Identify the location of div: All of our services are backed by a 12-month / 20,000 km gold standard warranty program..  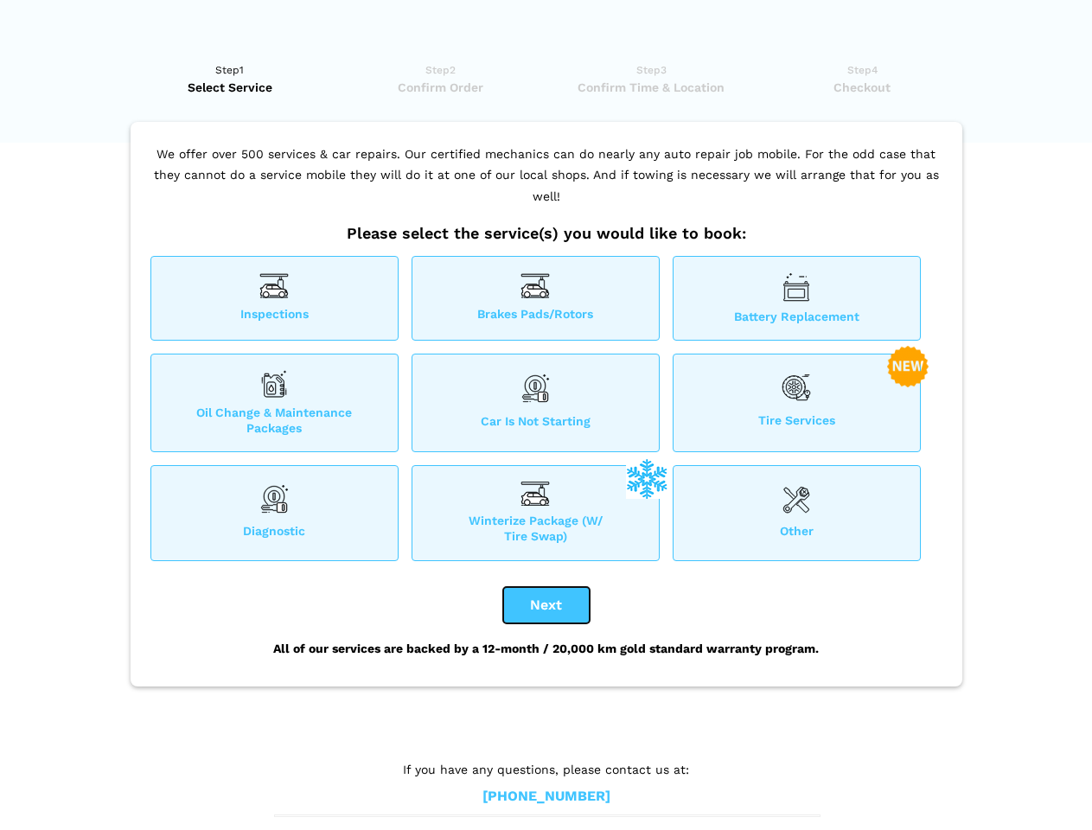
(547, 649).